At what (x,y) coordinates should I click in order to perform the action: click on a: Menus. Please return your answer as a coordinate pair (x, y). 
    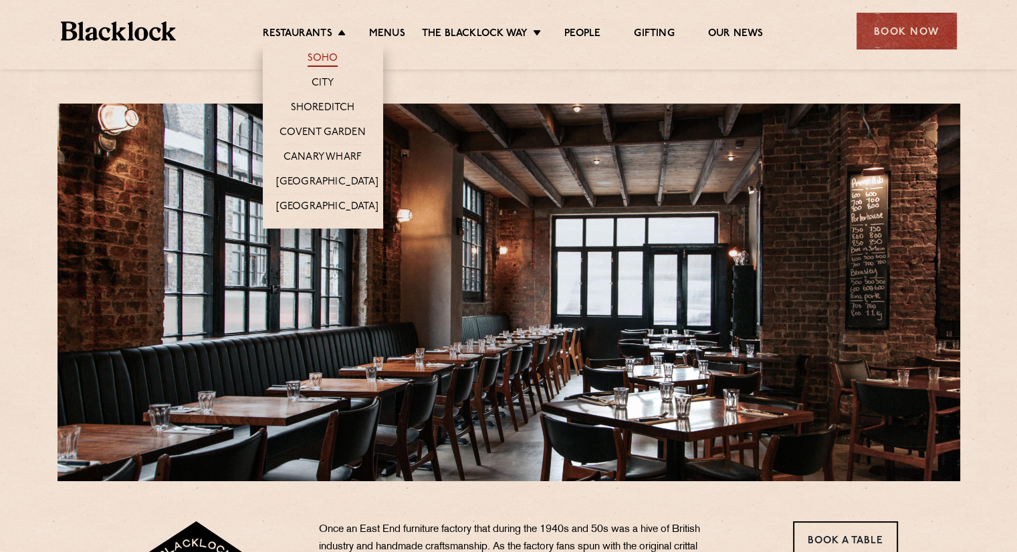
    Looking at the image, I should click on (387, 35).